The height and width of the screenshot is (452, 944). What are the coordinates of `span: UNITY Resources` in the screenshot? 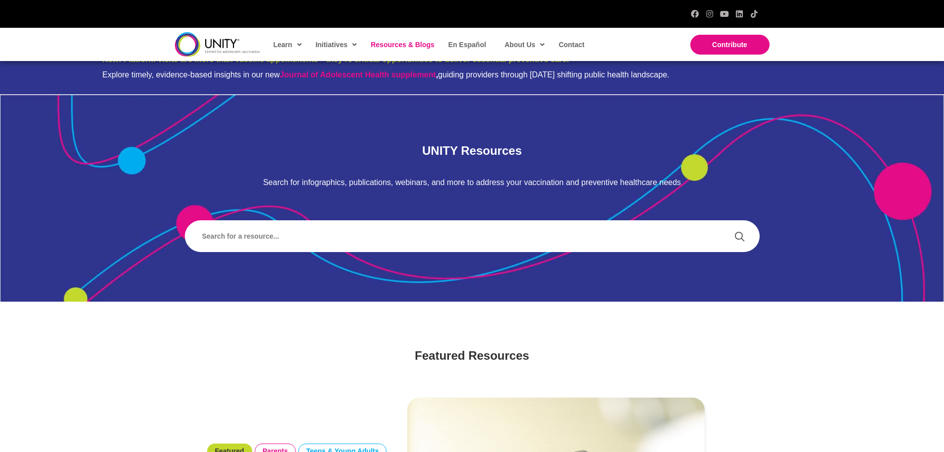 It's located at (472, 150).